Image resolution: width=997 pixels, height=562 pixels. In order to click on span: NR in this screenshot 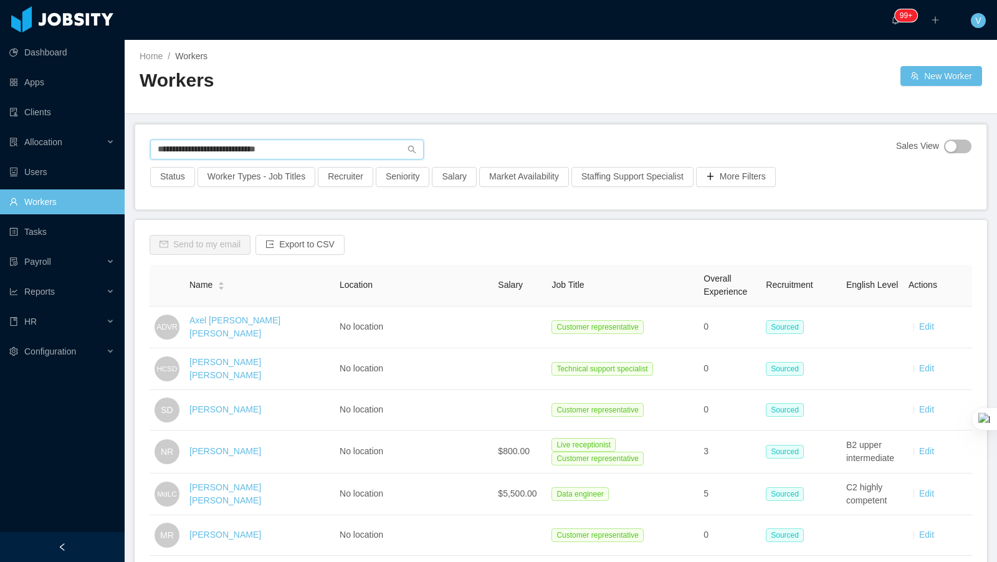, I will do `click(167, 452)`.